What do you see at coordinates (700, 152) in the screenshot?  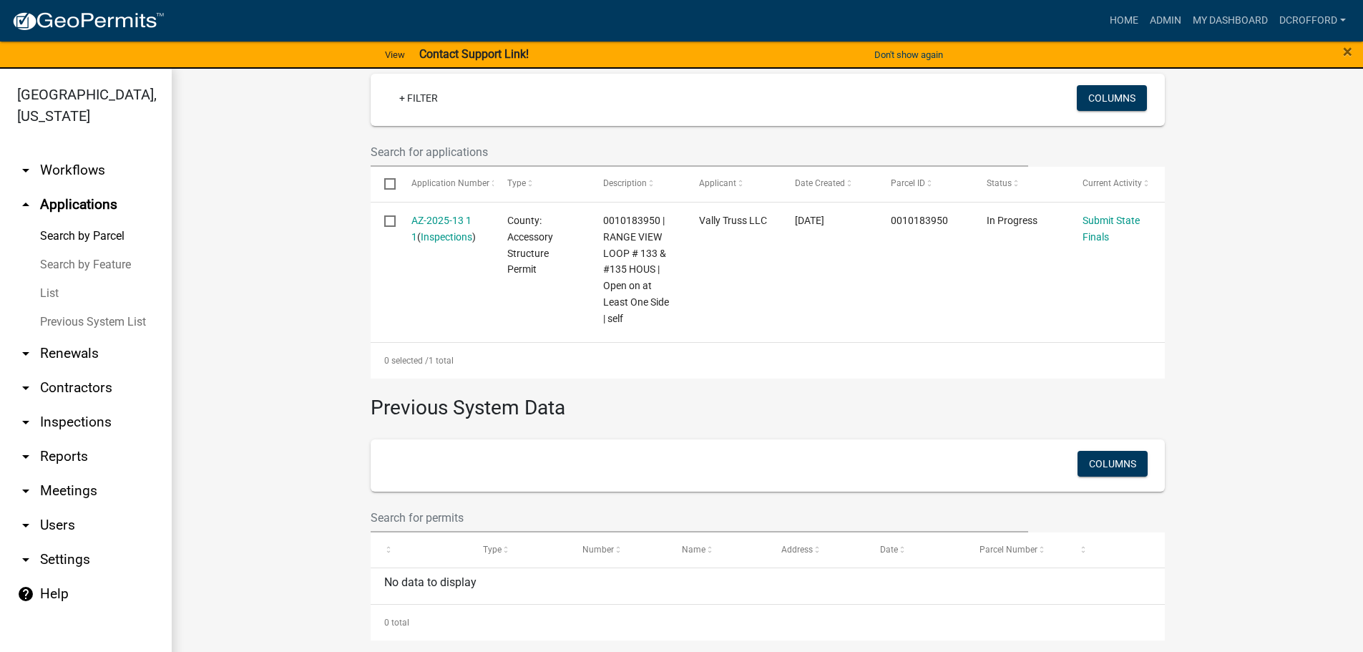 I see `input: Search for applications` at bounding box center [700, 152].